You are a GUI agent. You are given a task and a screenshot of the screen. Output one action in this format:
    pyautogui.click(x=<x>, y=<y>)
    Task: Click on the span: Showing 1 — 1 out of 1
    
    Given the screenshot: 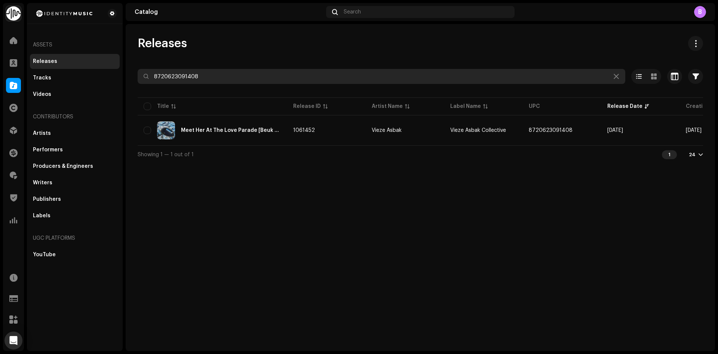 What is the action you would take?
    pyautogui.click(x=166, y=155)
    